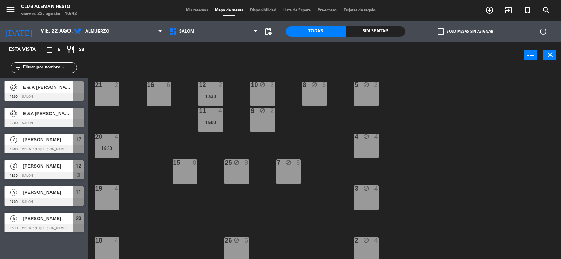  I want to click on div: 5, so click(355, 85).